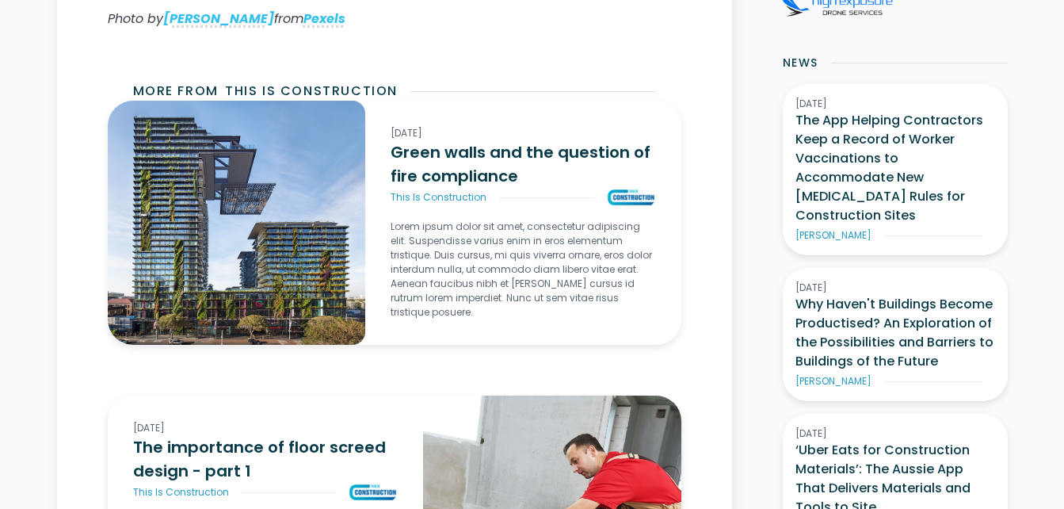 The image size is (1064, 509). What do you see at coordinates (135, 18) in the screenshot?
I see `em: Photo by` at bounding box center [135, 18].